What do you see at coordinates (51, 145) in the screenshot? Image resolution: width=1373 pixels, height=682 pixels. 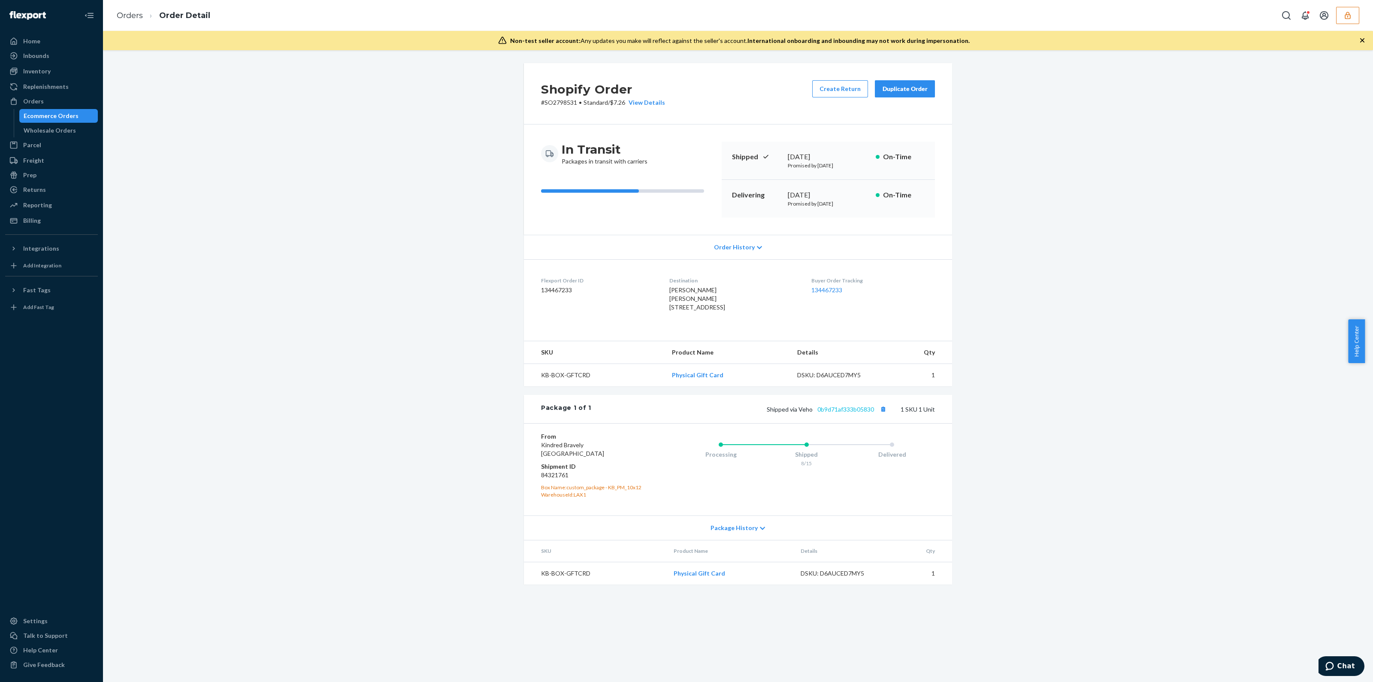 I see `a: Parcel` at bounding box center [51, 145].